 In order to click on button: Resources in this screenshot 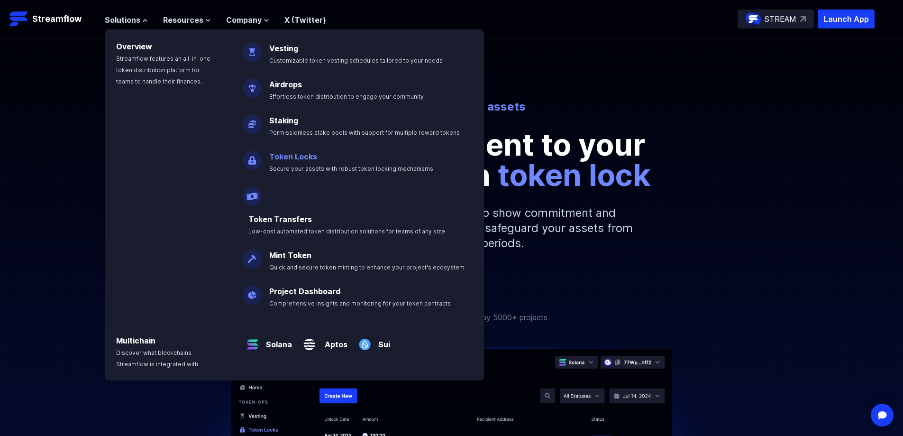, I will do `click(187, 20)`.